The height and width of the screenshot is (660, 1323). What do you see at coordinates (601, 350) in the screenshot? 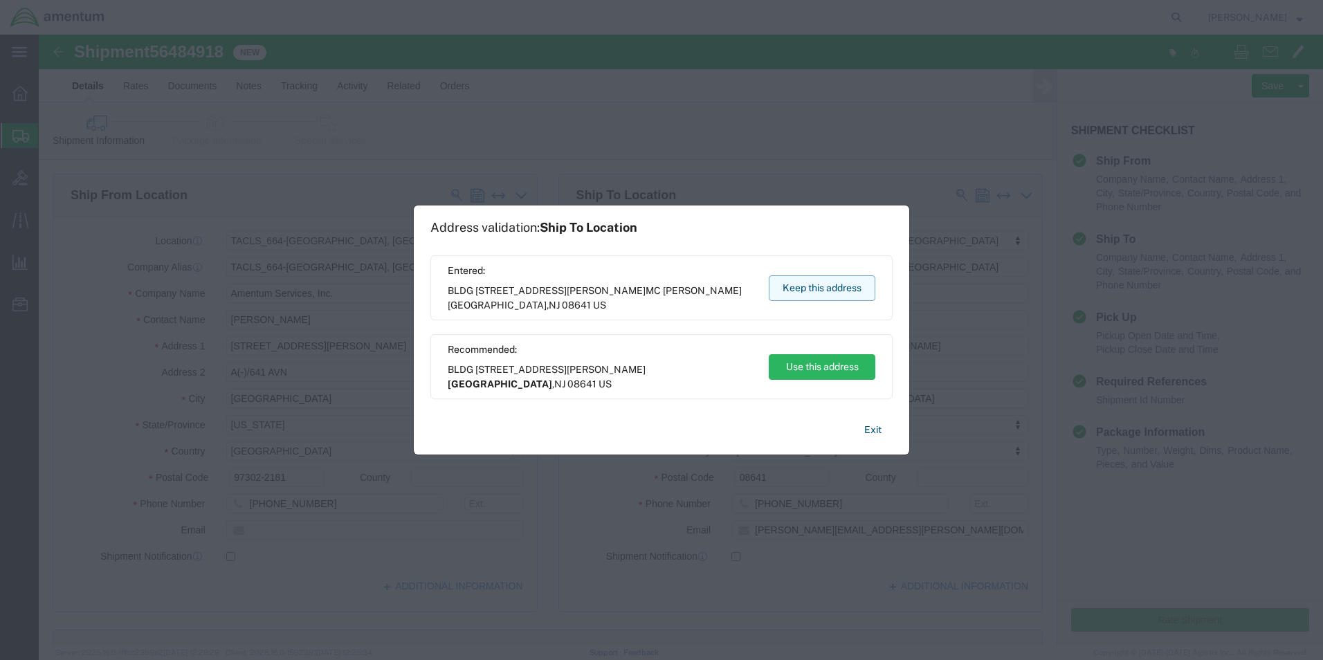
I see `span: Recommended:` at bounding box center [601, 350].